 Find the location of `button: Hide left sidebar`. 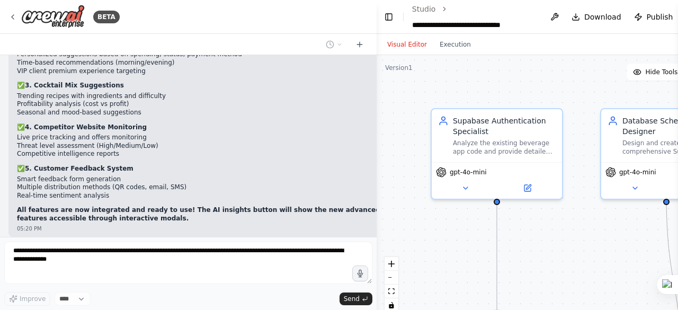

button: Hide left sidebar is located at coordinates (389, 17).